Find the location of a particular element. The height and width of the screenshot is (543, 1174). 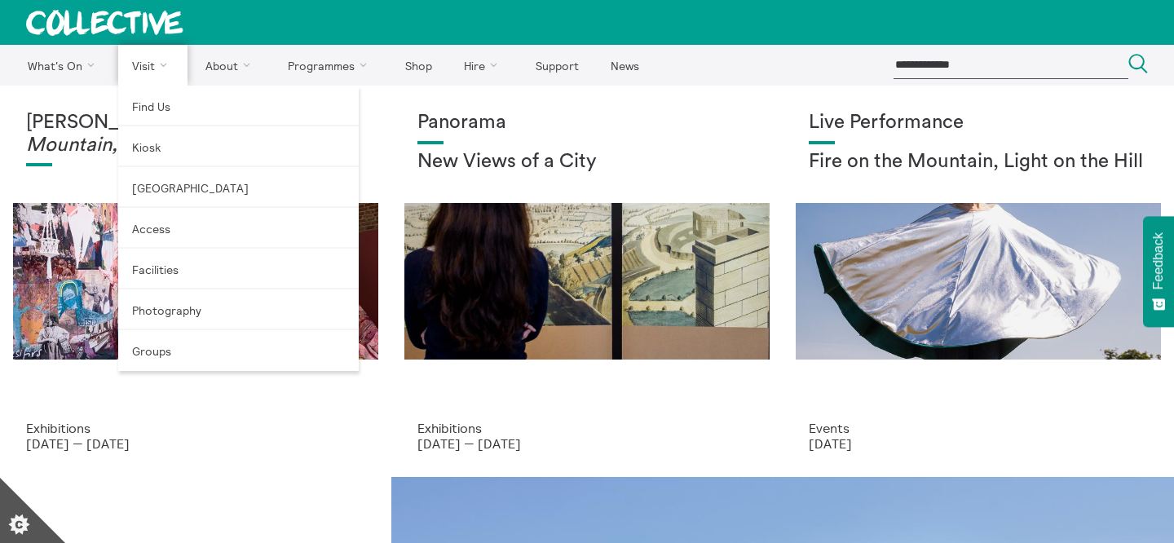

h1: Live Performance is located at coordinates (979, 123).